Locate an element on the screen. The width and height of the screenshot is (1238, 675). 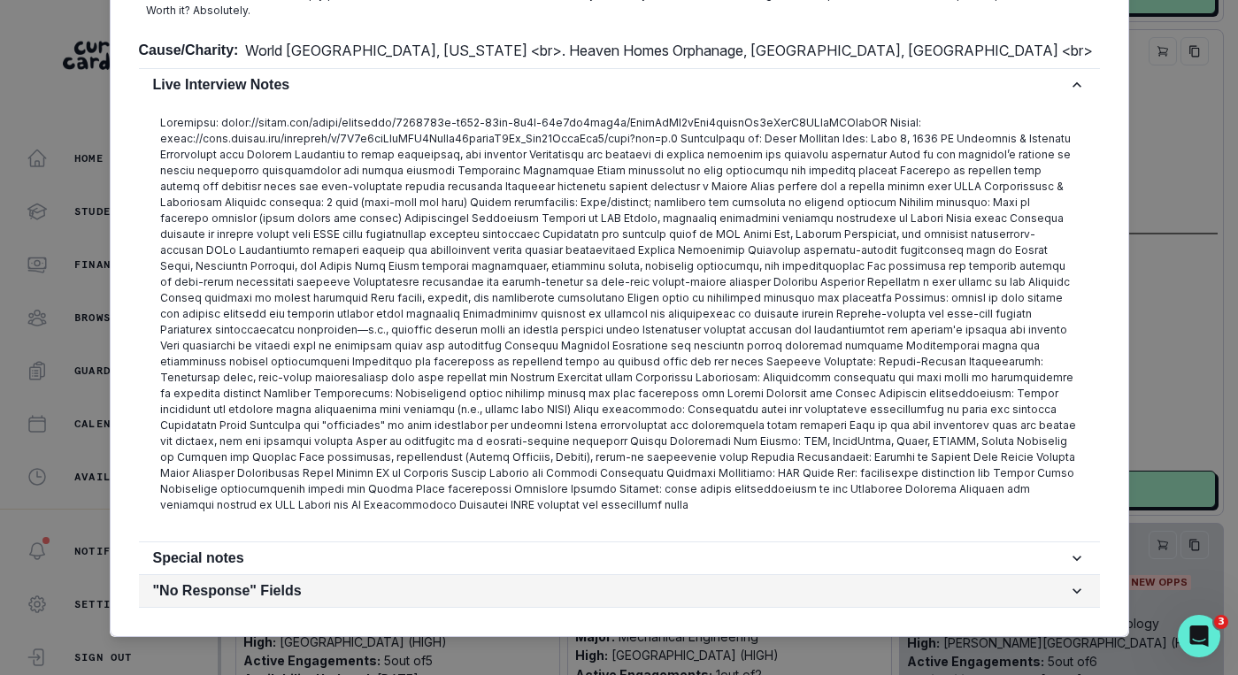
h2: Cause/Charity: is located at coordinates (188, 50).